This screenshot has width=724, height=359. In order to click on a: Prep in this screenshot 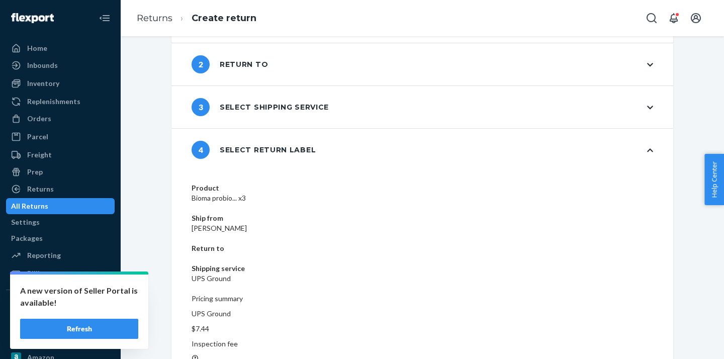, I will do `click(60, 172)`.